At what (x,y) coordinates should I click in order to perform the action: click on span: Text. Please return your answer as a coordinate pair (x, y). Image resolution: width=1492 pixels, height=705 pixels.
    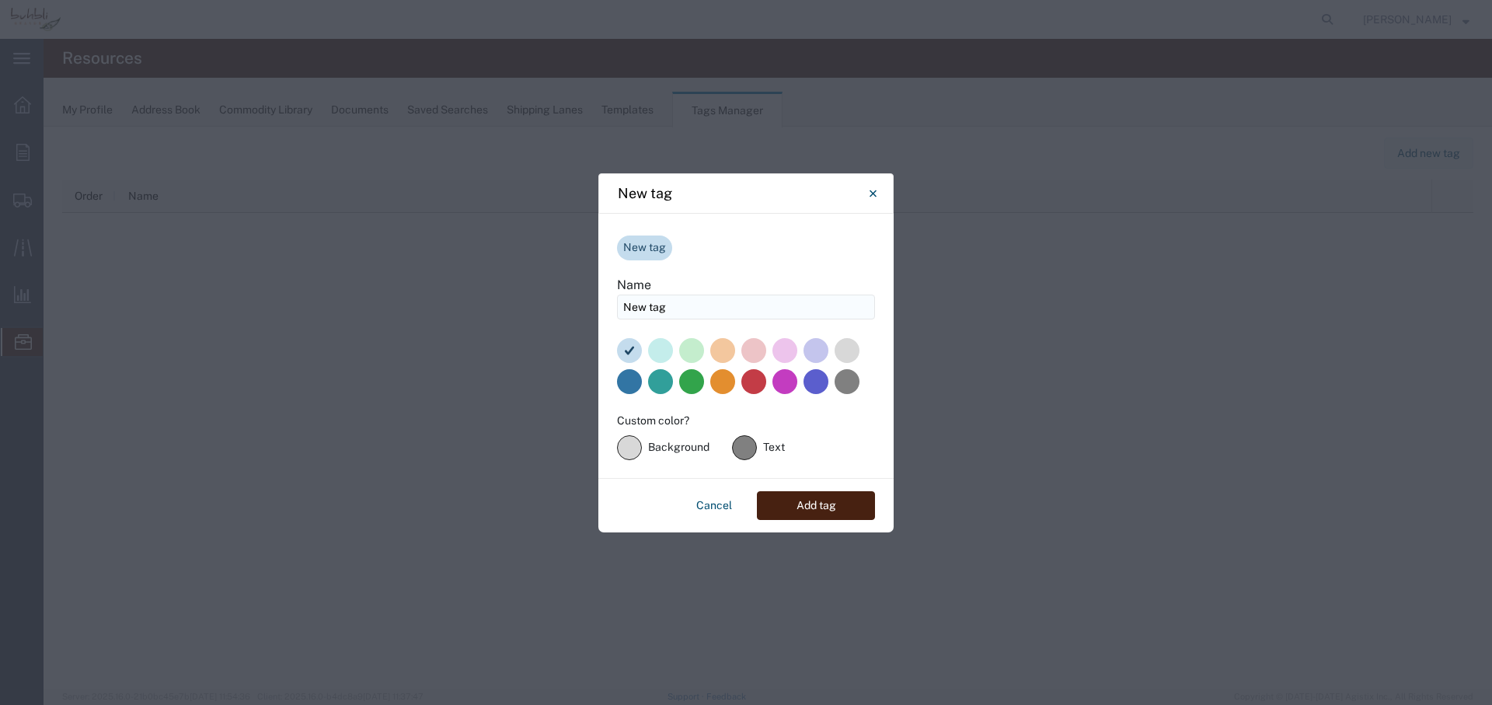
    Looking at the image, I should click on (774, 447).